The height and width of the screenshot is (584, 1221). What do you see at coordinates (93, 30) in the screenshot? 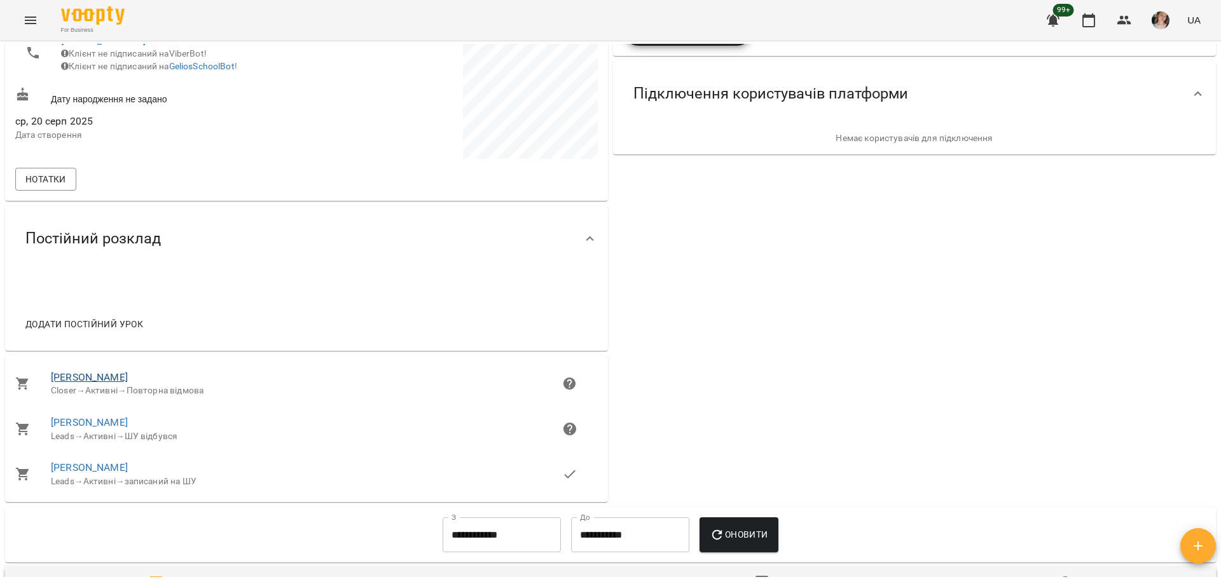
I see `span: For Business` at bounding box center [93, 30].